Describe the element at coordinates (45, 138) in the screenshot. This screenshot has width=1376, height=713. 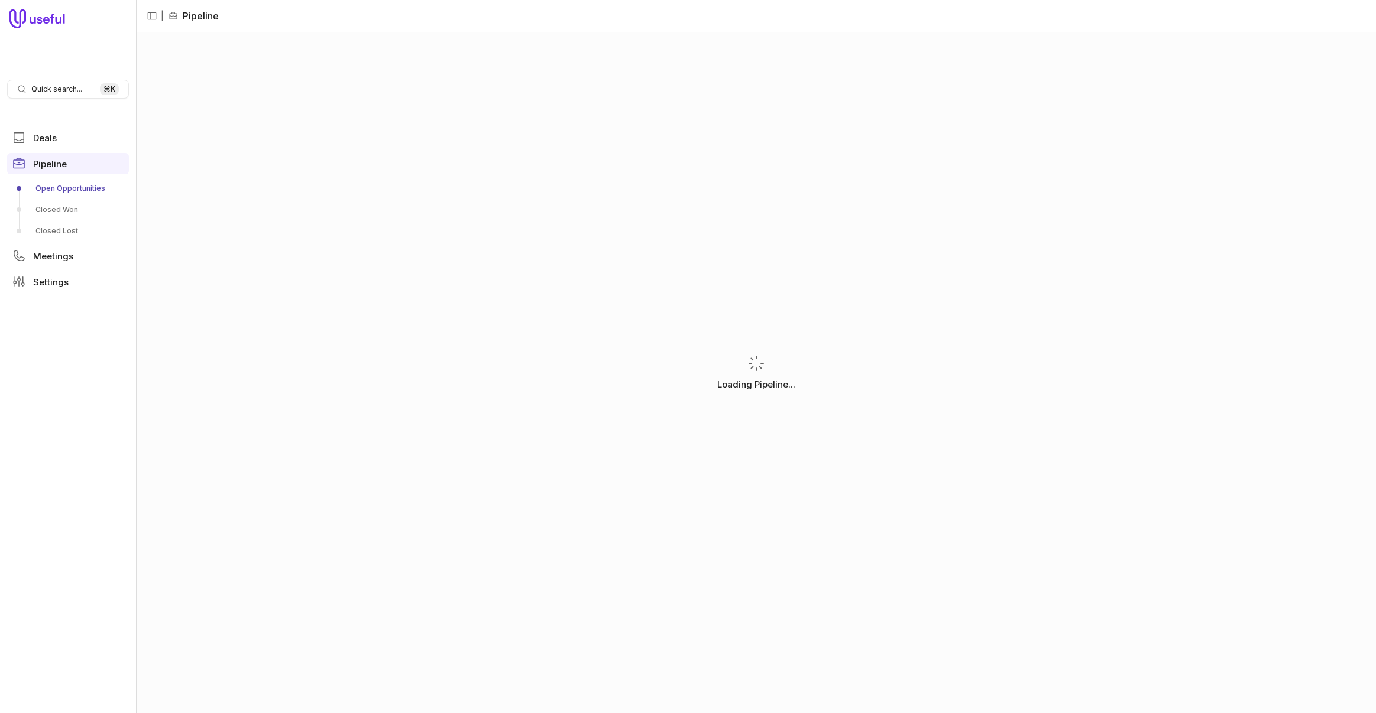
I see `span: Deals` at that location.